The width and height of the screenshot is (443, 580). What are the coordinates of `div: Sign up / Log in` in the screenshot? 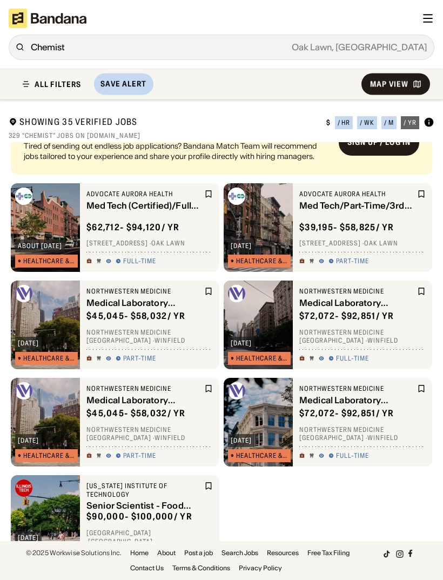 It's located at (379, 142).